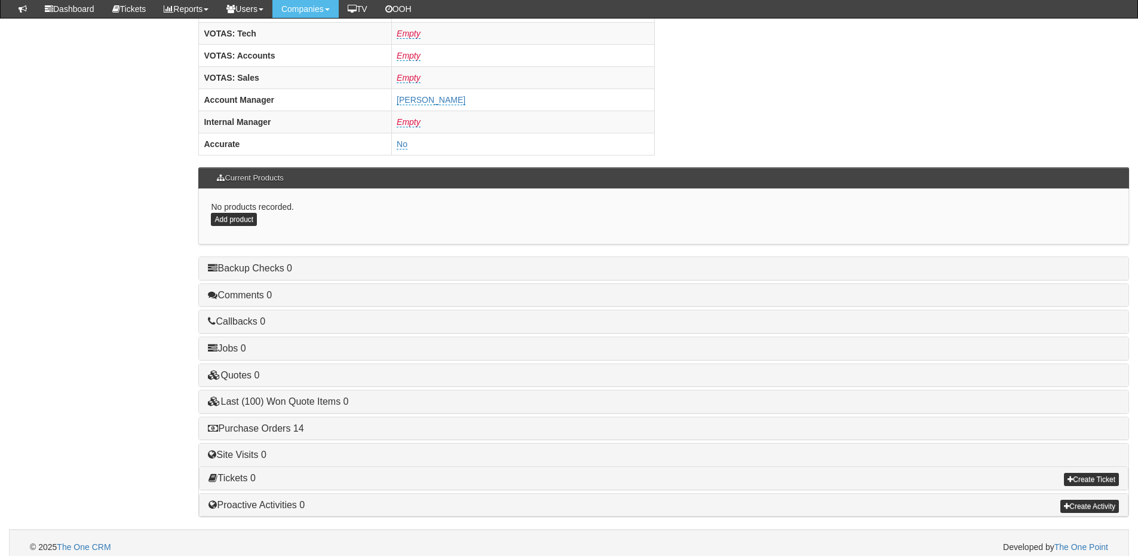 This screenshot has width=1138, height=556. What do you see at coordinates (1056, 547) in the screenshot?
I see `span: Developed by` at bounding box center [1056, 547].